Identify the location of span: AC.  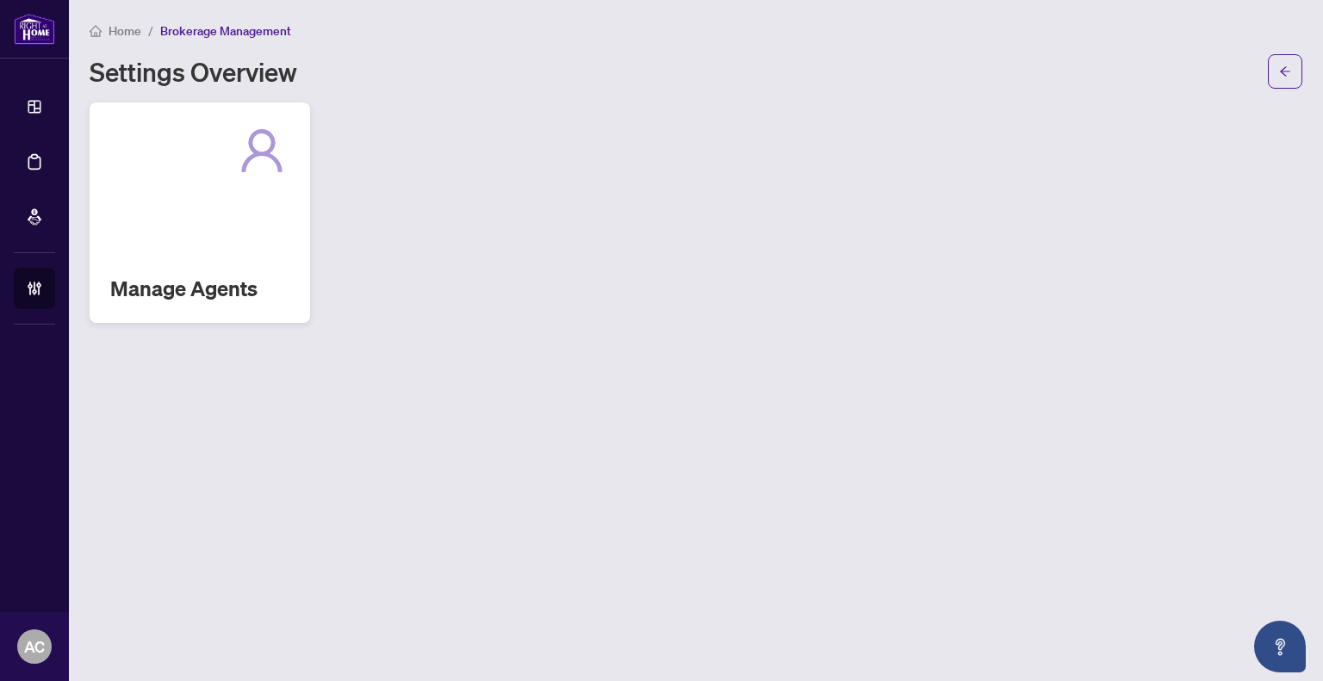
(34, 647).